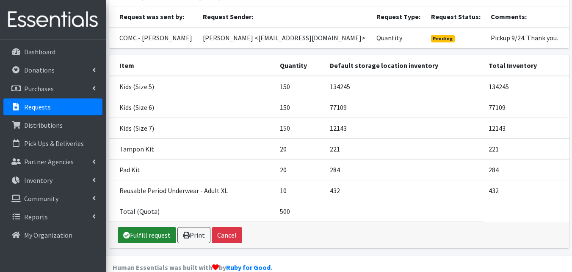 The width and height of the screenshot is (572, 272). Describe the element at coordinates (192, 211) in the screenshot. I see `td: Total (Quota)` at that location.